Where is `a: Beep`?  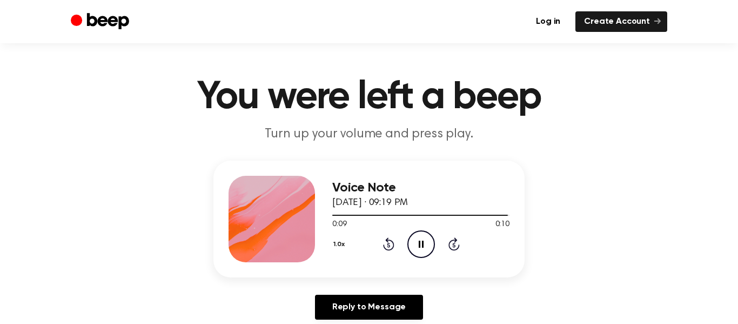 a: Beep is located at coordinates (101, 22).